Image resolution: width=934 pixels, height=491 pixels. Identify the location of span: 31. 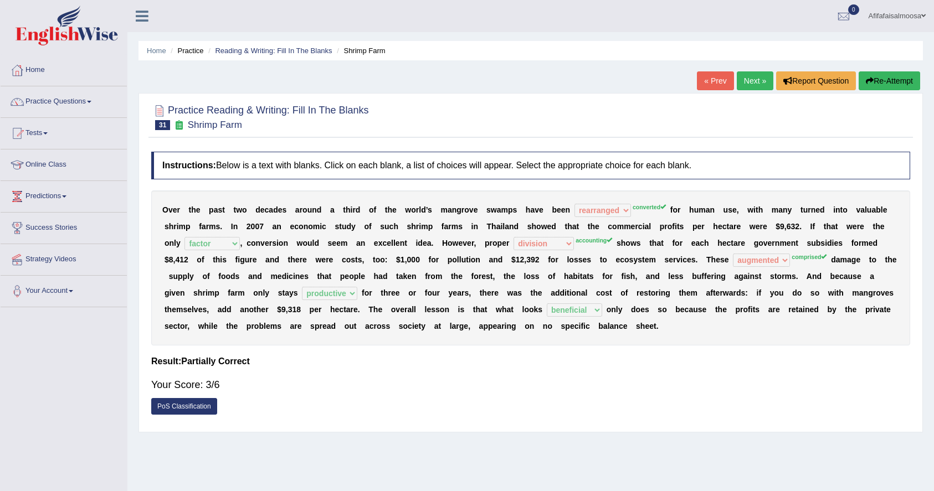
(162, 125).